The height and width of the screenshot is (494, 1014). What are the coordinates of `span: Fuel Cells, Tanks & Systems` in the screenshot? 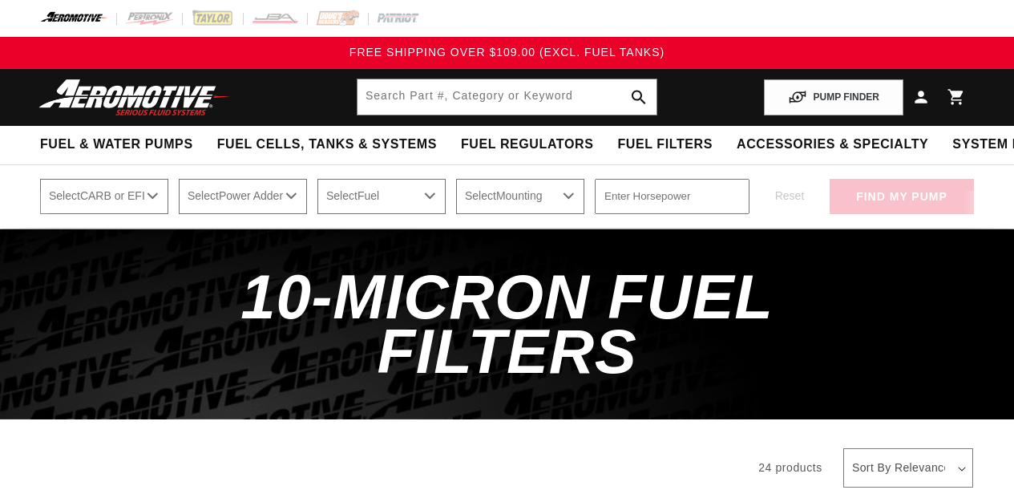 It's located at (327, 144).